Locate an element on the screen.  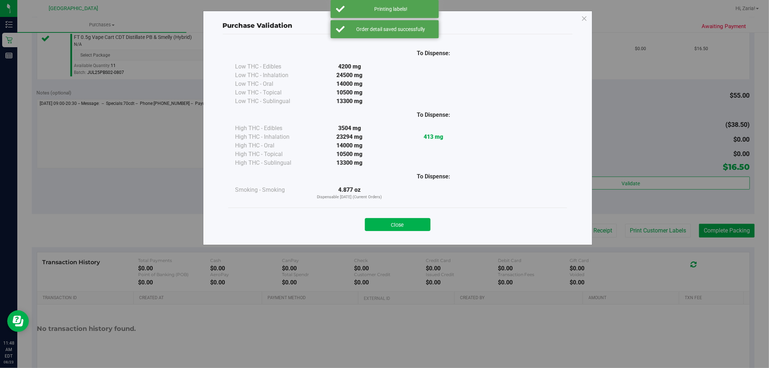
div: Low THC - Inhalation is located at coordinates (272, 75).